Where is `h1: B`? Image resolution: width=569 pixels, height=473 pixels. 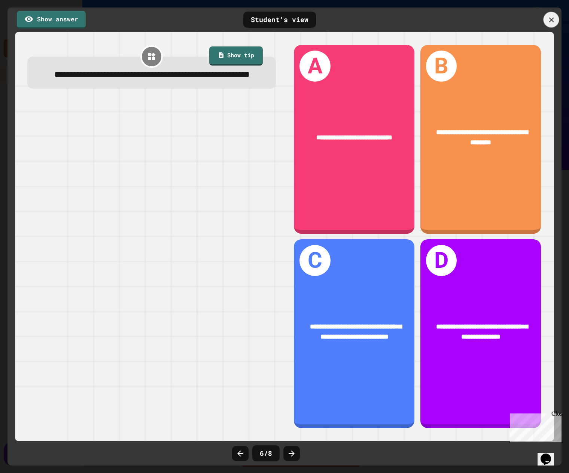 h1: B is located at coordinates (441, 66).